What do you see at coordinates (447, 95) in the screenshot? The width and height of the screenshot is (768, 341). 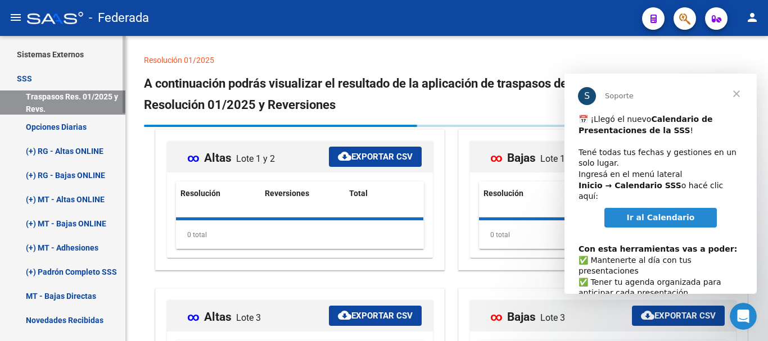 I see `h2: A continuación podrás visualizar el resultado de la aplicación de traspasos de TITULARES acorde a...` at bounding box center [447, 95].